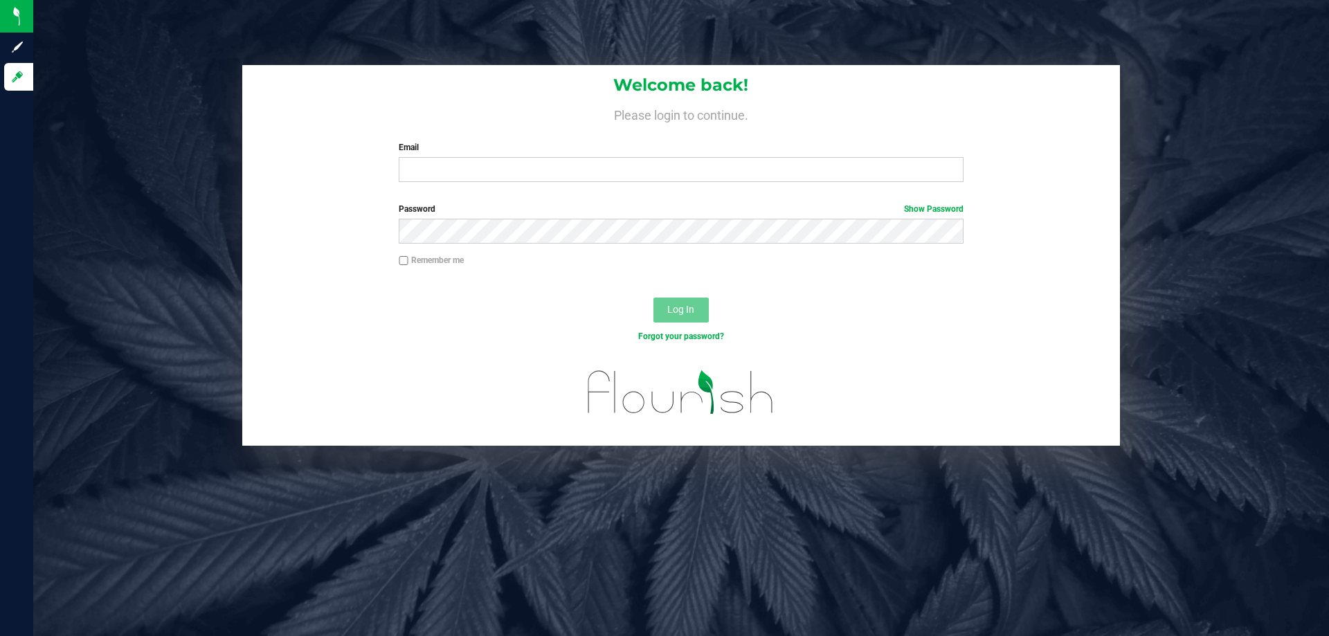 Image resolution: width=1329 pixels, height=636 pixels. I want to click on button: Log In, so click(681, 310).